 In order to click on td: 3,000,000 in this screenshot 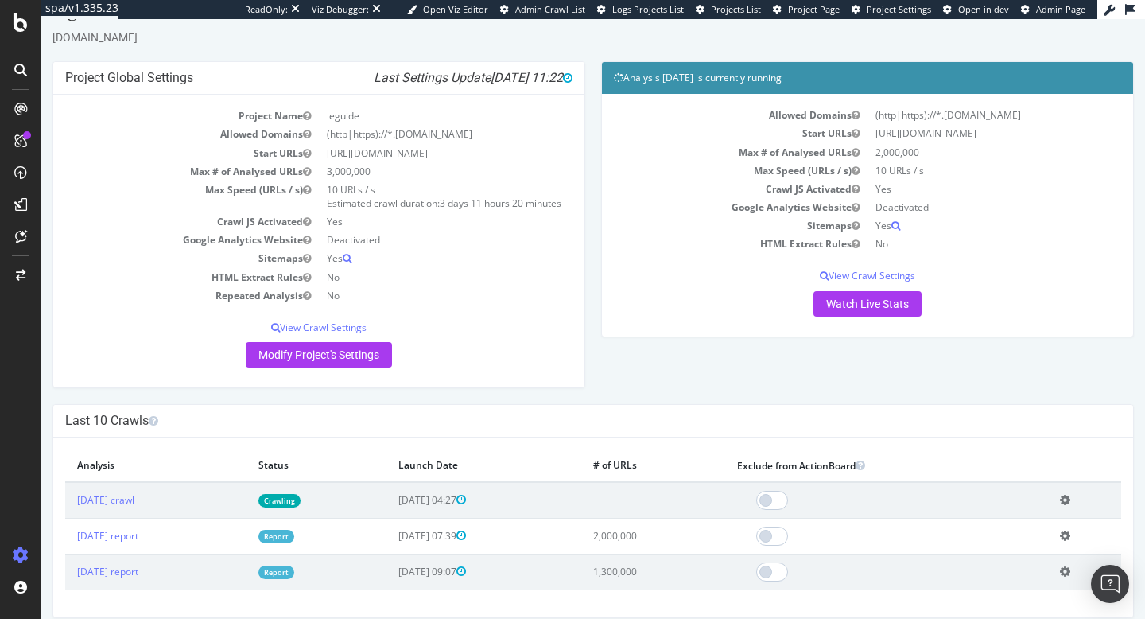, I will do `click(404, 152)`.